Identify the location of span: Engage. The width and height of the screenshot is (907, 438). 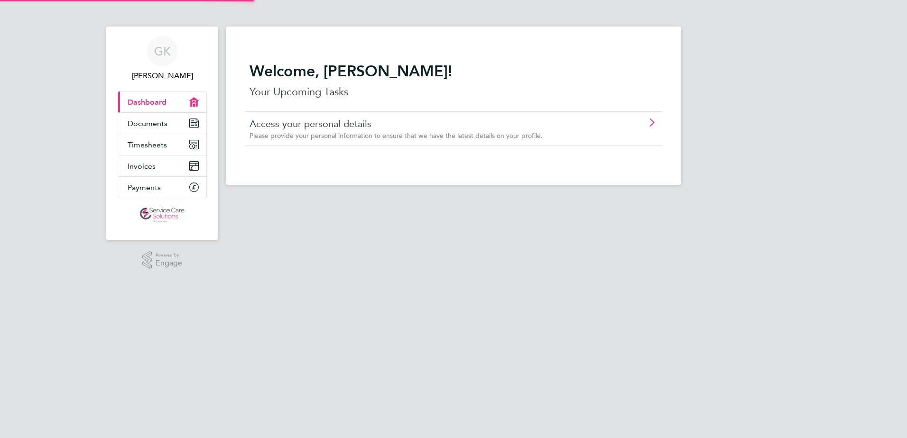
(169, 263).